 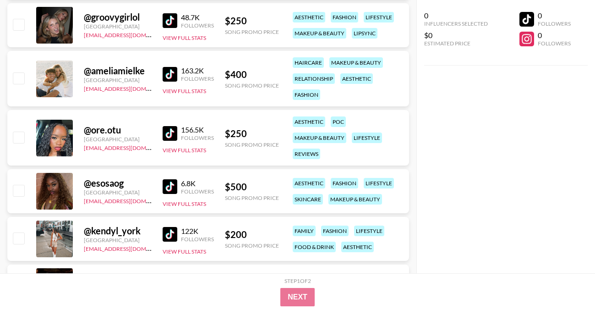 What do you see at coordinates (197, 183) in the screenshot?
I see `div: 6.8K` at bounding box center [197, 183].